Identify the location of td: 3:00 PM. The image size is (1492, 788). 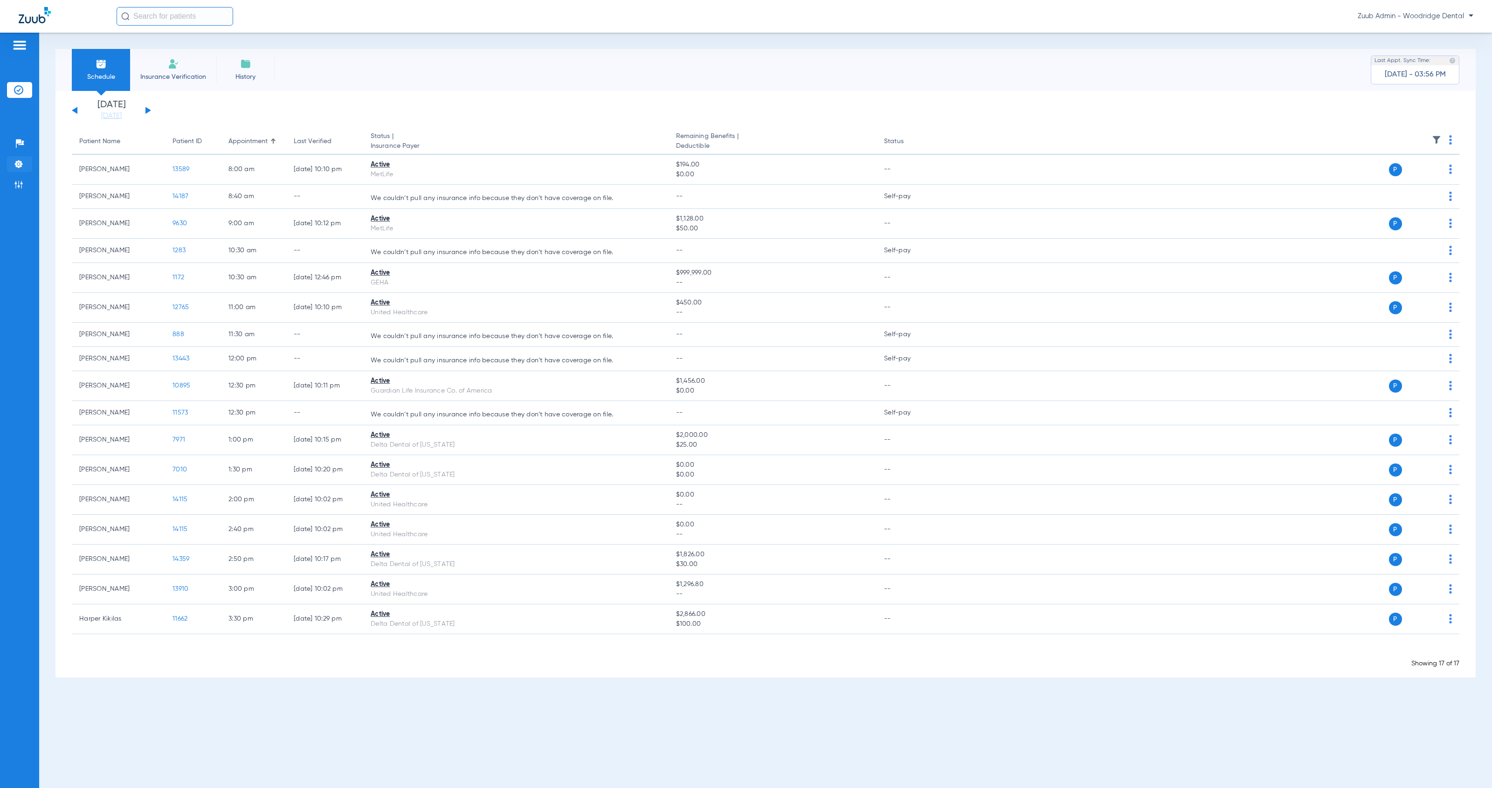
(254, 590).